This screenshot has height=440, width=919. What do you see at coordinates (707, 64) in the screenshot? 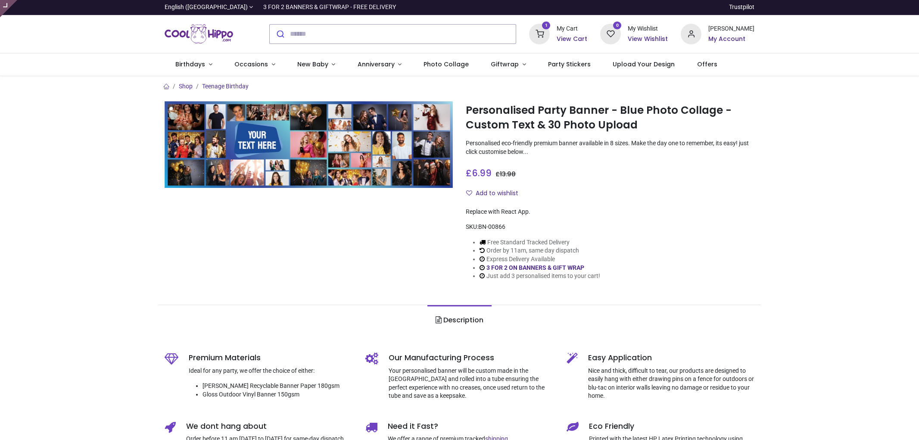
I see `span: Offers` at bounding box center [707, 64].